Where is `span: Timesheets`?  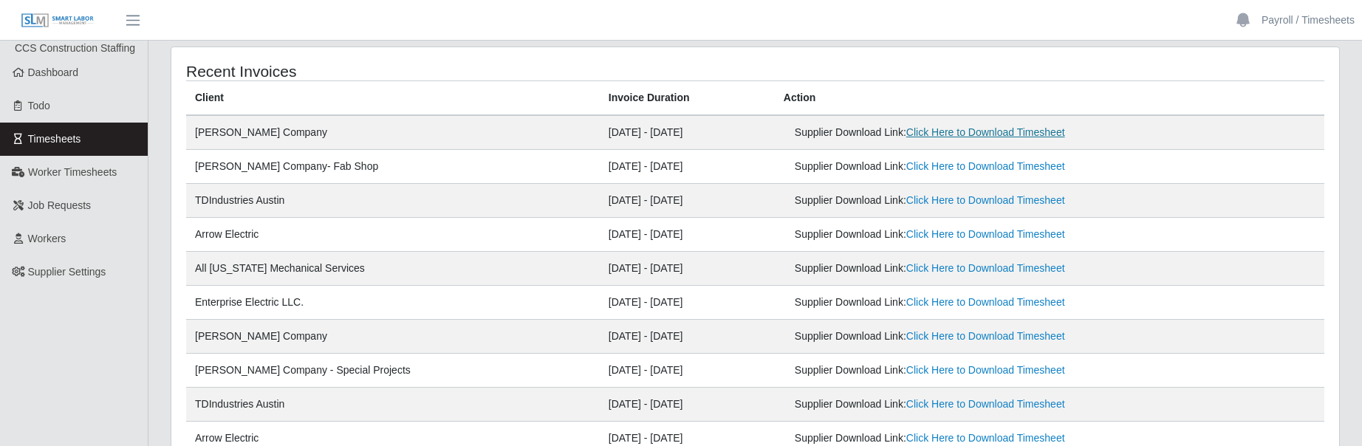 span: Timesheets is located at coordinates (55, 139).